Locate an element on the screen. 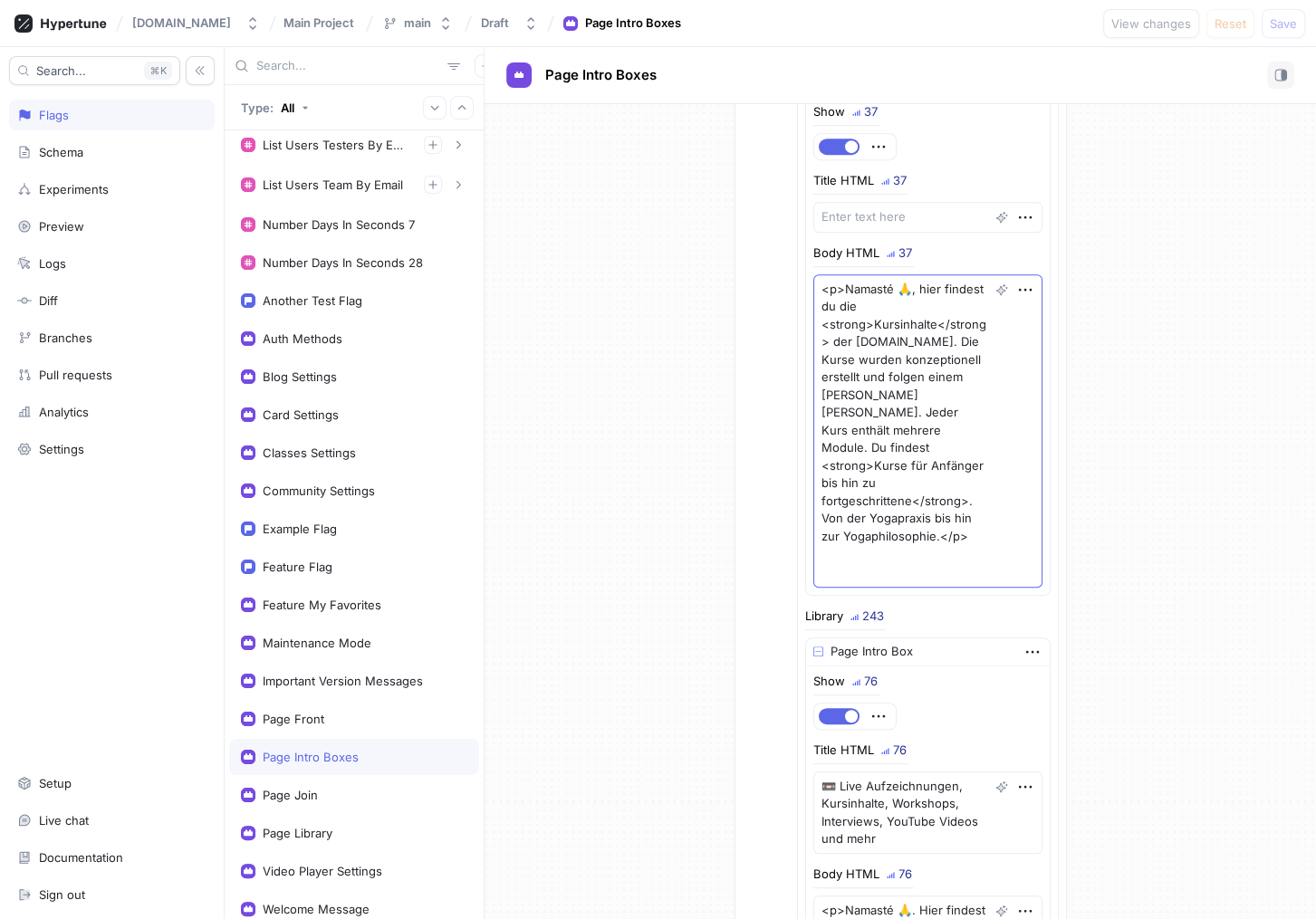 Image resolution: width=1316 pixels, height=919 pixels. div: Schema is located at coordinates (61, 152).